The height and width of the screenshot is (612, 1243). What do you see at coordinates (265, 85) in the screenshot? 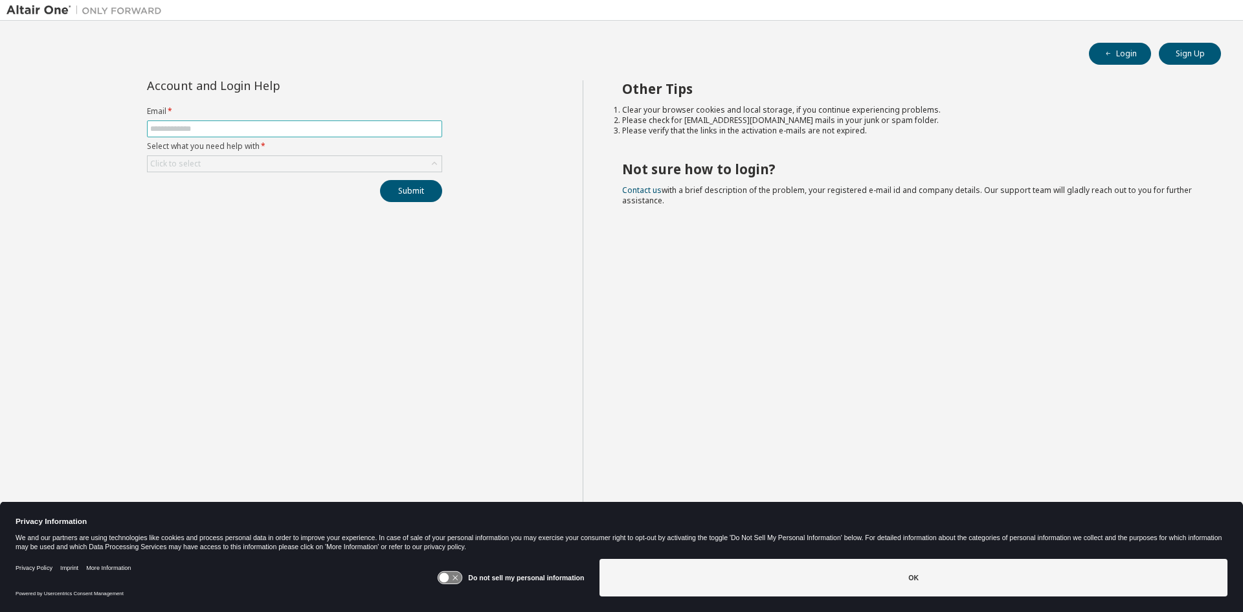
I see `div: Account and Login Help` at bounding box center [265, 85].